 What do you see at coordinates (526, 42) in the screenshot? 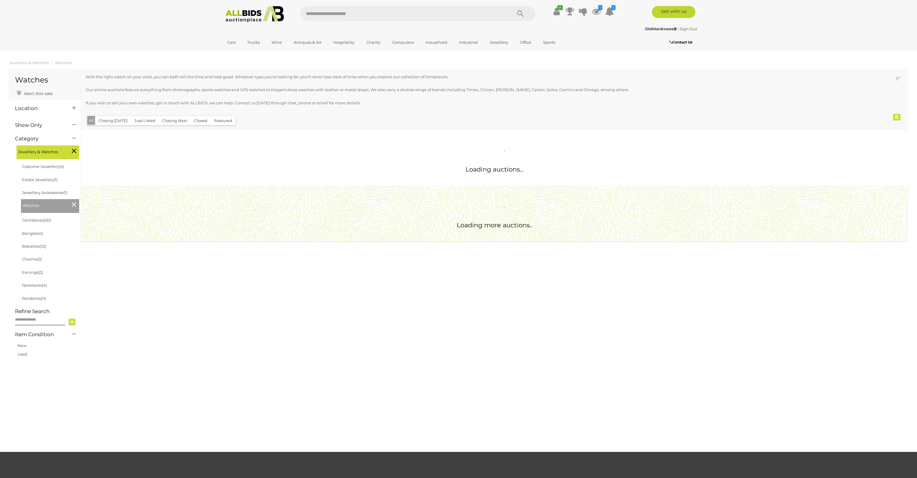
I see `a: Office` at bounding box center [526, 42].